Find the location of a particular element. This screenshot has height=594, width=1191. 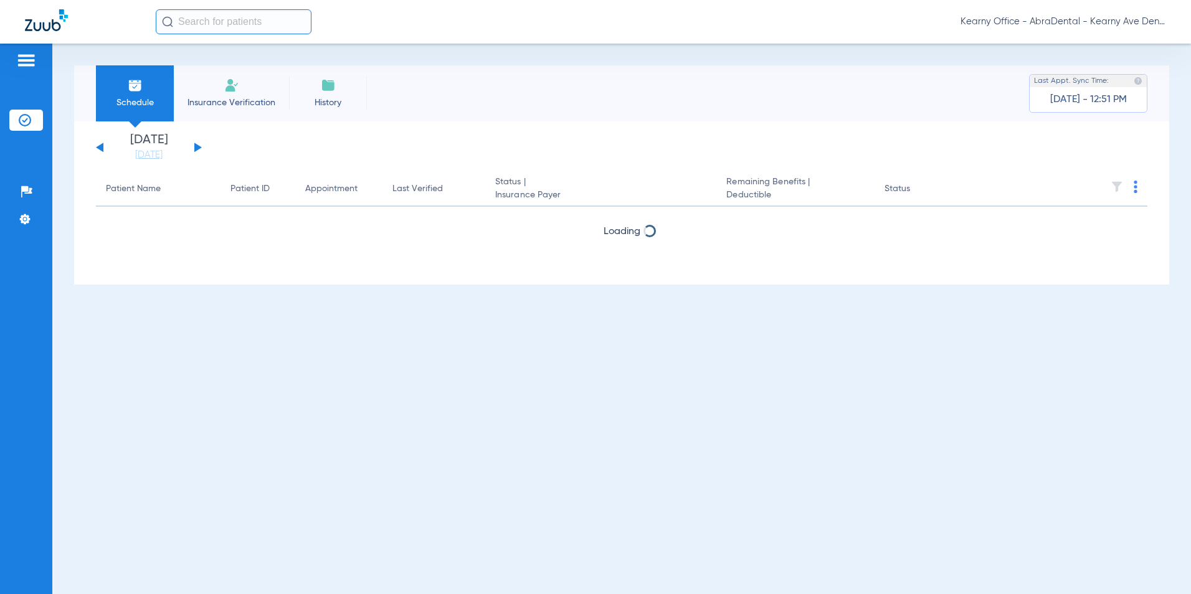

span: Last Appt. Sync Time: is located at coordinates (1072, 81).